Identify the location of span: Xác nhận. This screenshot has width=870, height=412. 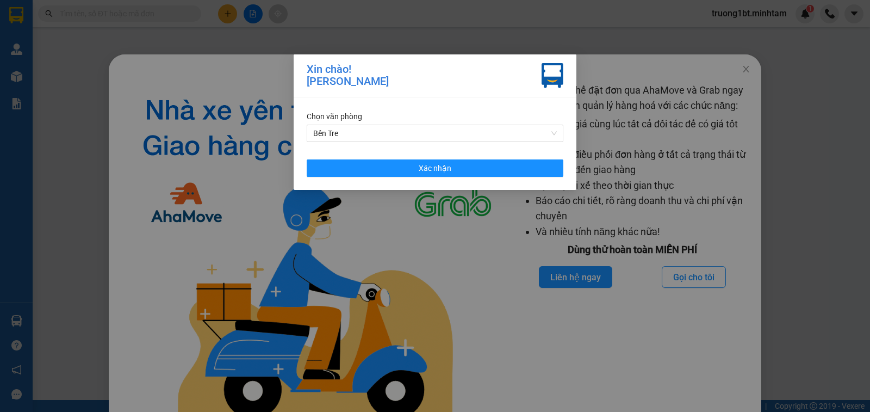
(435, 168).